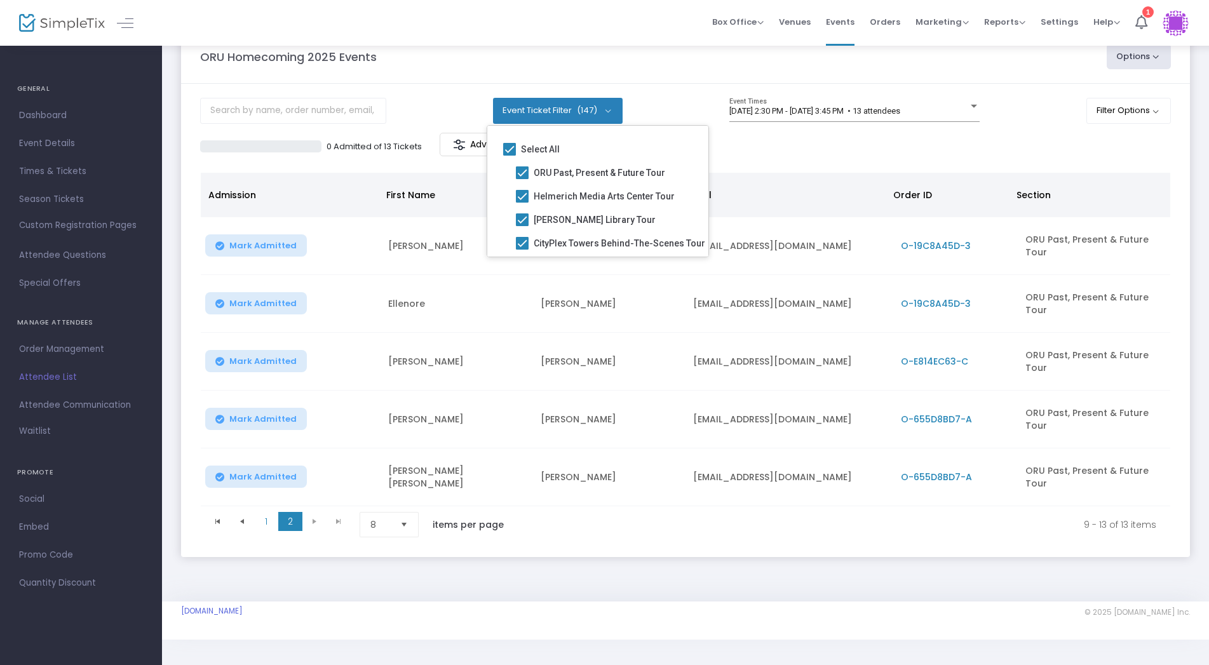 The image size is (1209, 665). Describe the element at coordinates (81, 473) in the screenshot. I see `h4: PROMOTE` at that location.